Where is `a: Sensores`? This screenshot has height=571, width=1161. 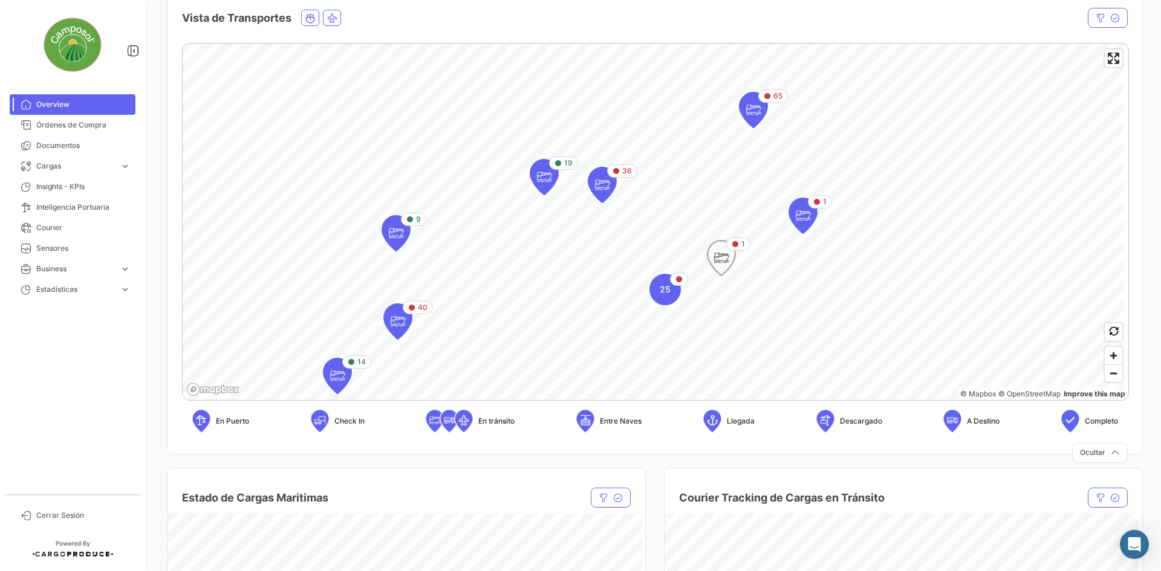
a: Sensores is located at coordinates (73, 248).